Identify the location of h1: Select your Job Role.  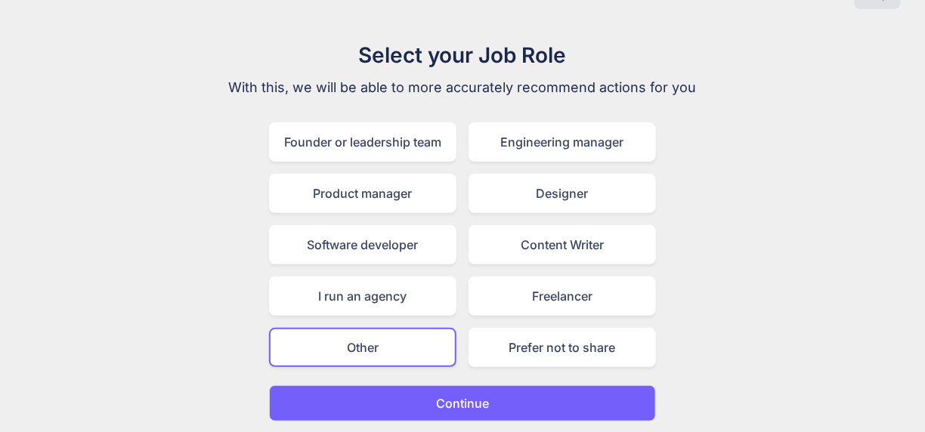
(463, 55).